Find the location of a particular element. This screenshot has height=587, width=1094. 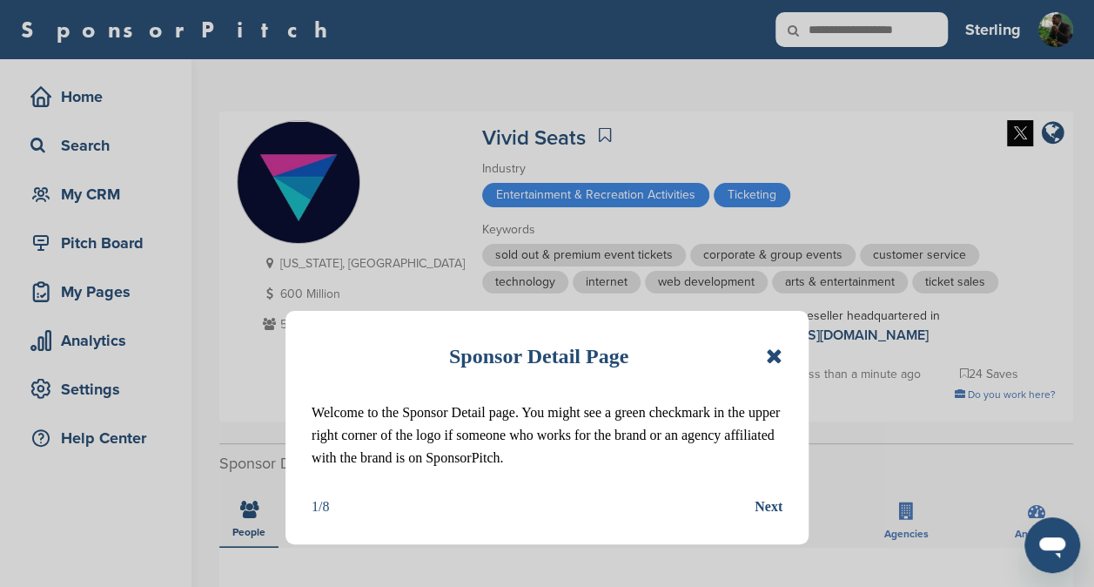

h1: Sponsor Detail Page is located at coordinates (539, 356).